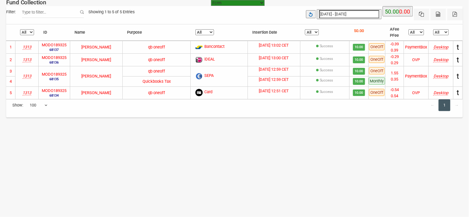 This screenshot has width=469, height=217. I want to click on span: SEPA, so click(209, 76).